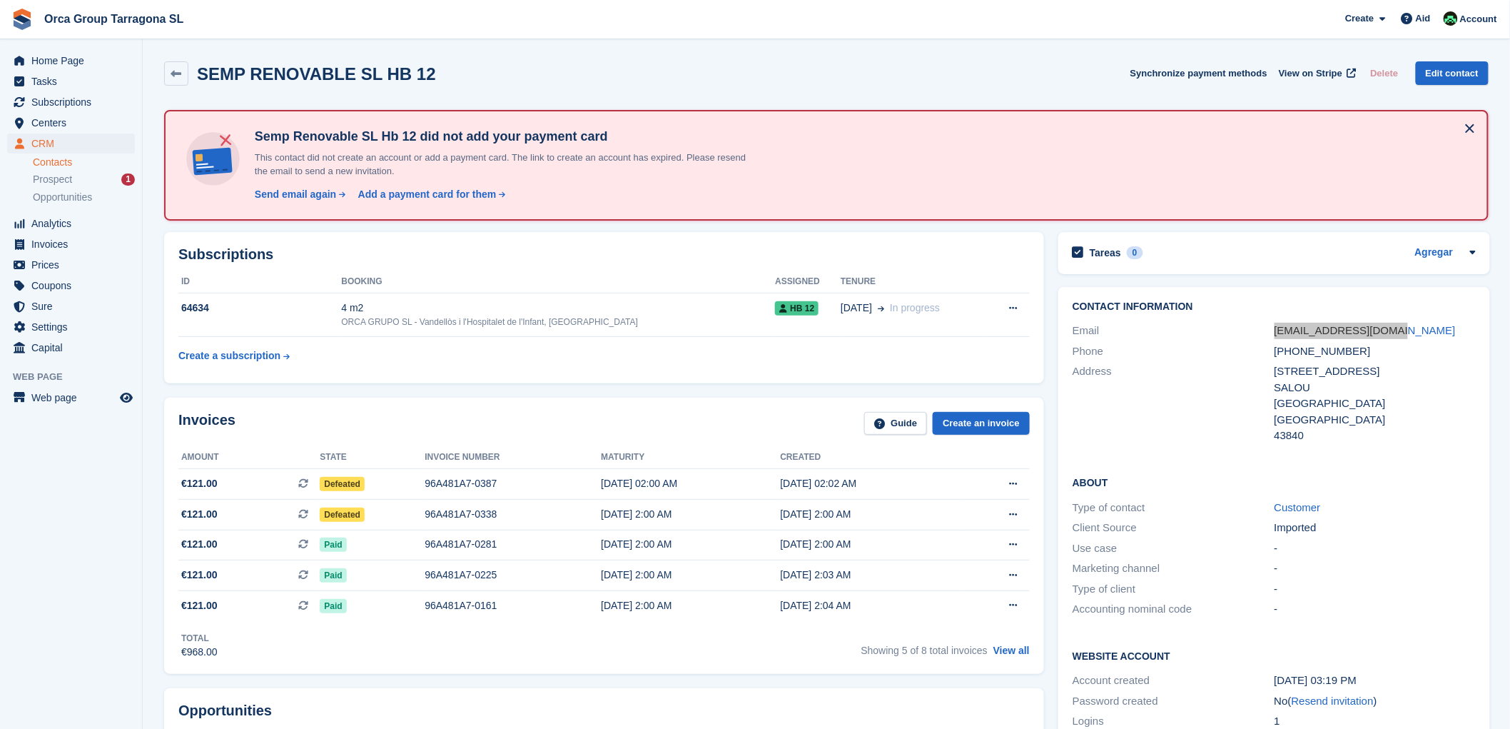 This screenshot has height=729, width=1510. Describe the element at coordinates (213, 158) in the screenshot. I see `img: no-card-linked-e7822e413c904bf8b177c4d89f31251c4716f9871600ec3ca5bfc59e148c83f4.svg` at that location.